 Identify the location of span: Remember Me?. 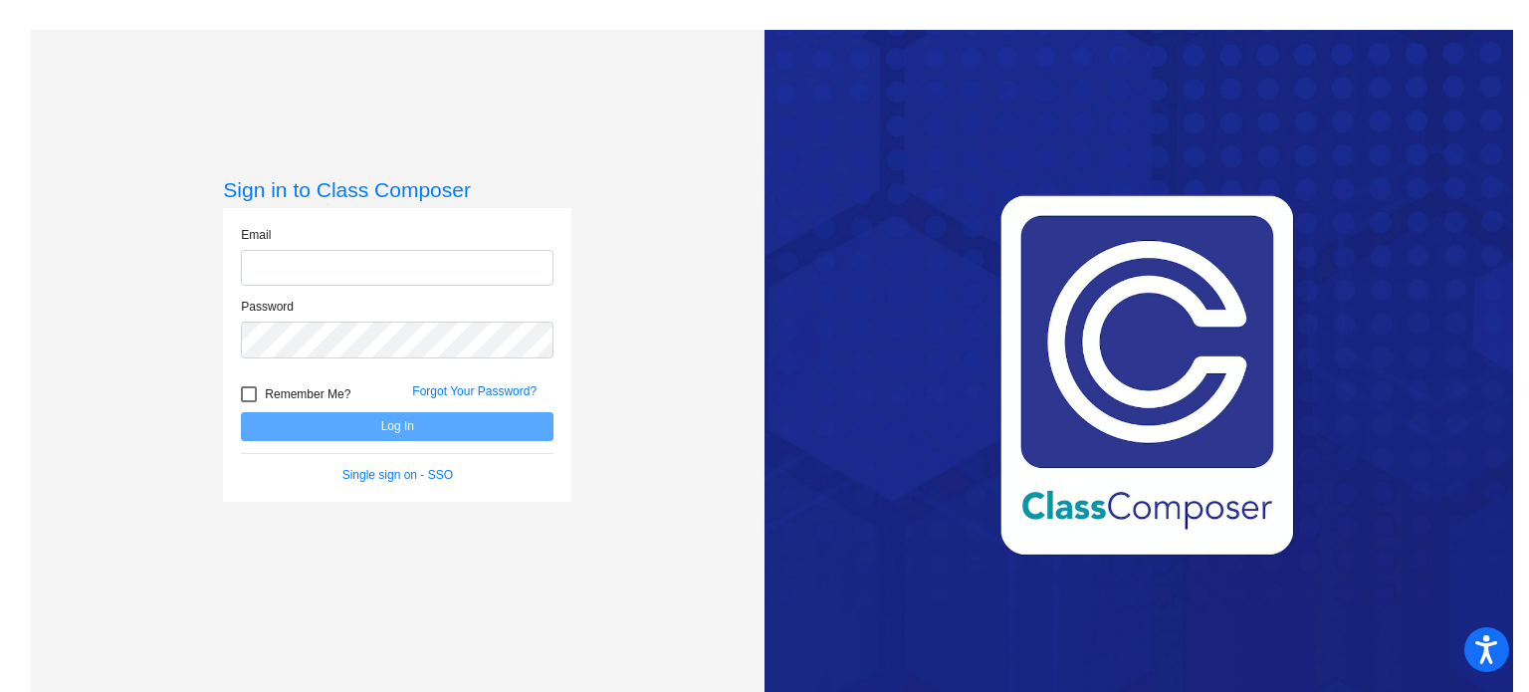
(307, 394).